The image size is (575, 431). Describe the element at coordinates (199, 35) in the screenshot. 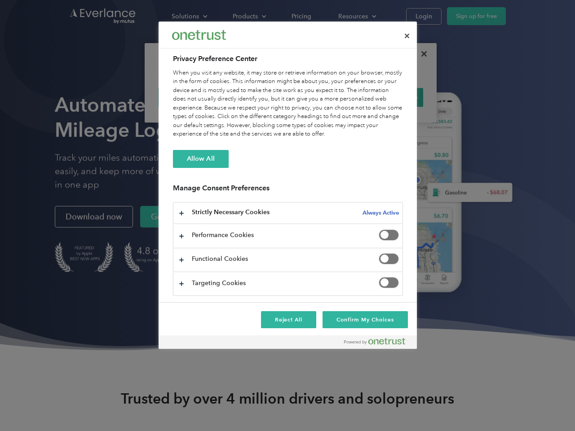

I see `div: Everlance` at that location.